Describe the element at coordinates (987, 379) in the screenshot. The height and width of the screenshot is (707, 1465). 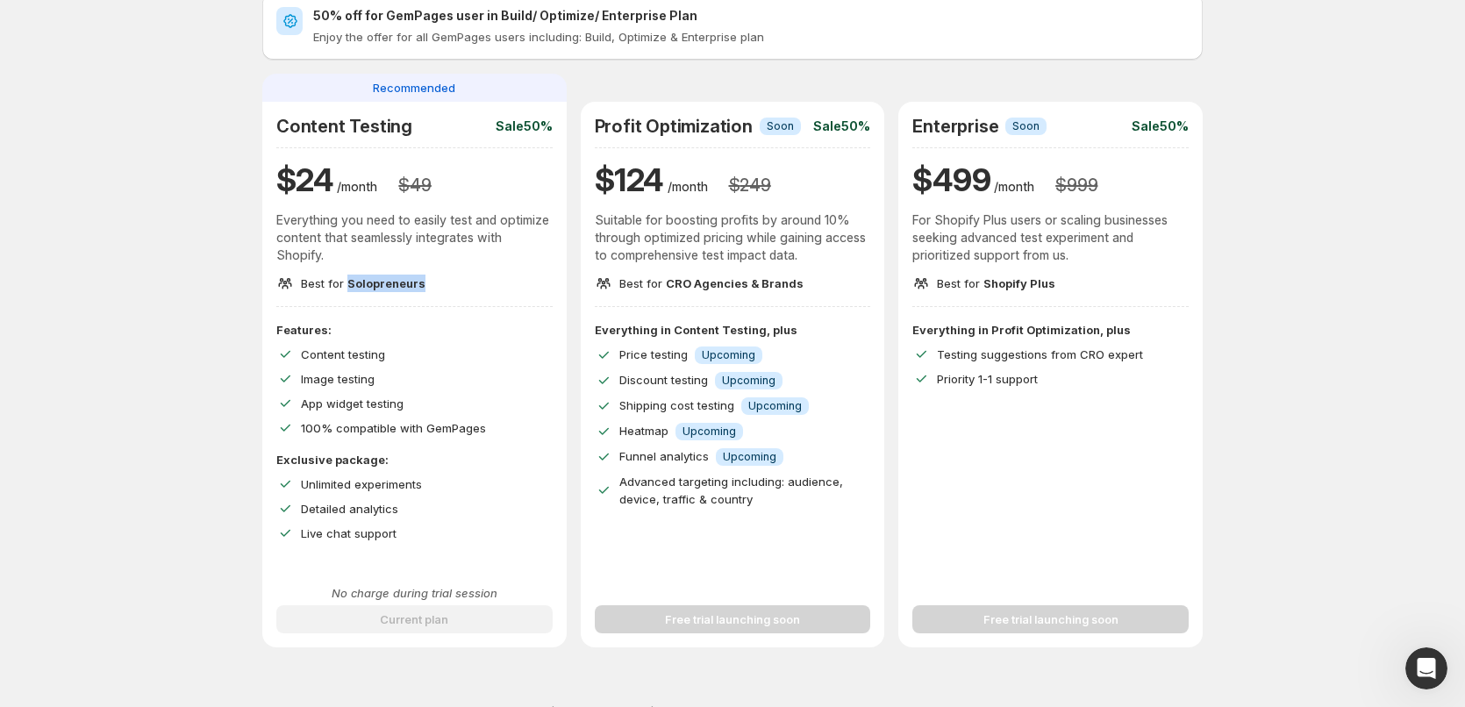
I see `span: Priority 1-1 support` at that location.